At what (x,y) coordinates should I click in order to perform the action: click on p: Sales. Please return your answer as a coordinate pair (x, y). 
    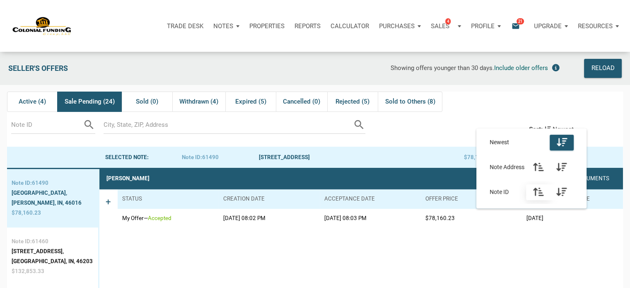
    Looking at the image, I should click on (440, 26).